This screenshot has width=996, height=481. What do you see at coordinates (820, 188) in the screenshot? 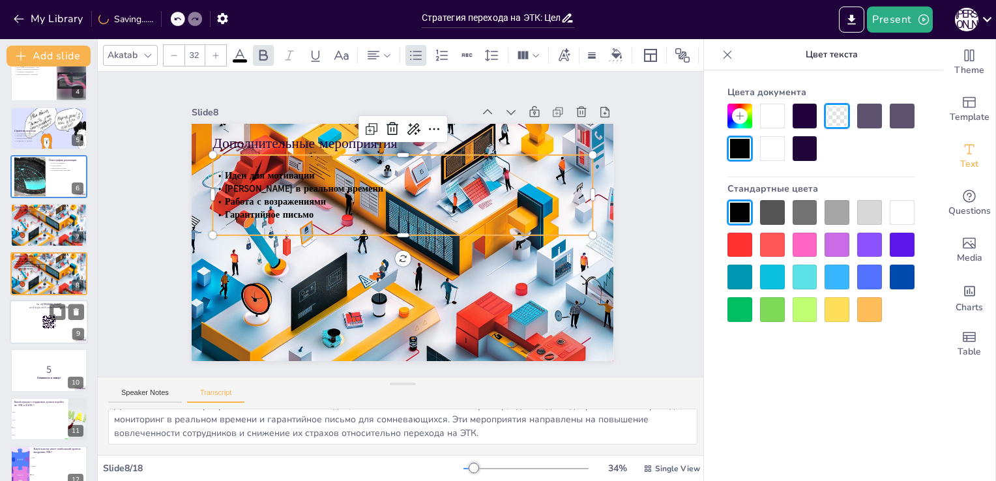
I see `div: Стандартные цвета` at bounding box center [820, 188].